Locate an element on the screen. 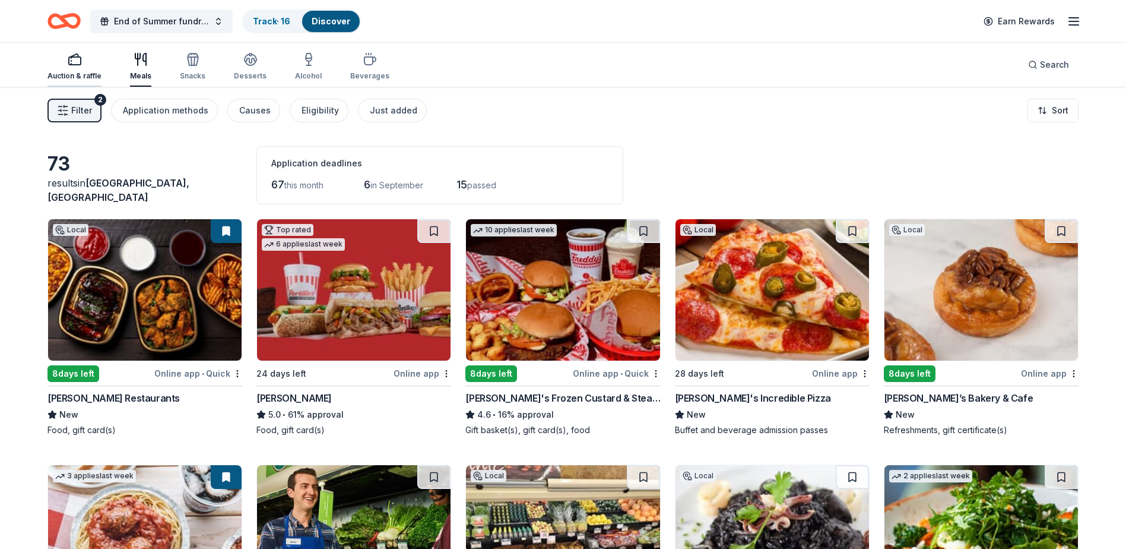  button: Causes is located at coordinates (254, 110).